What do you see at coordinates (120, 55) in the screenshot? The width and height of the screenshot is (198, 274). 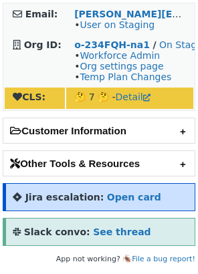 I see `a: Workforce Admin` at bounding box center [120, 55].